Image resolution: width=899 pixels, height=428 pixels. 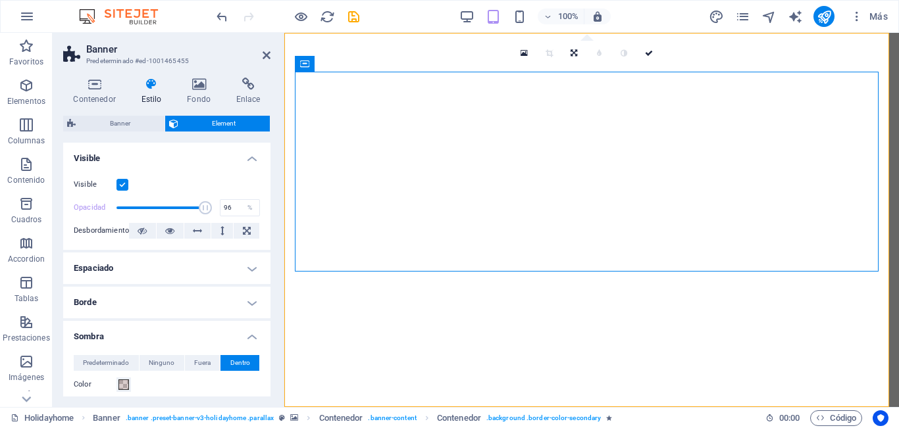 I want to click on p: Contenido, so click(x=26, y=180).